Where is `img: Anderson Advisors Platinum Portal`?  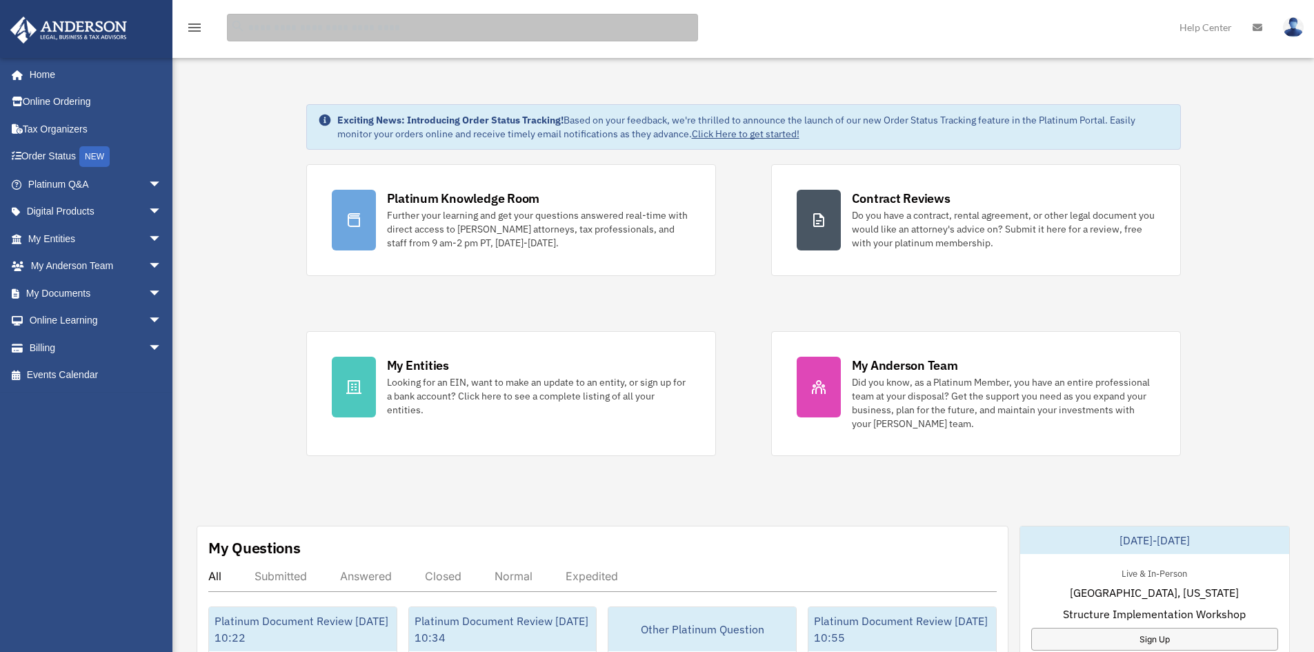 img: Anderson Advisors Platinum Portal is located at coordinates (68, 30).